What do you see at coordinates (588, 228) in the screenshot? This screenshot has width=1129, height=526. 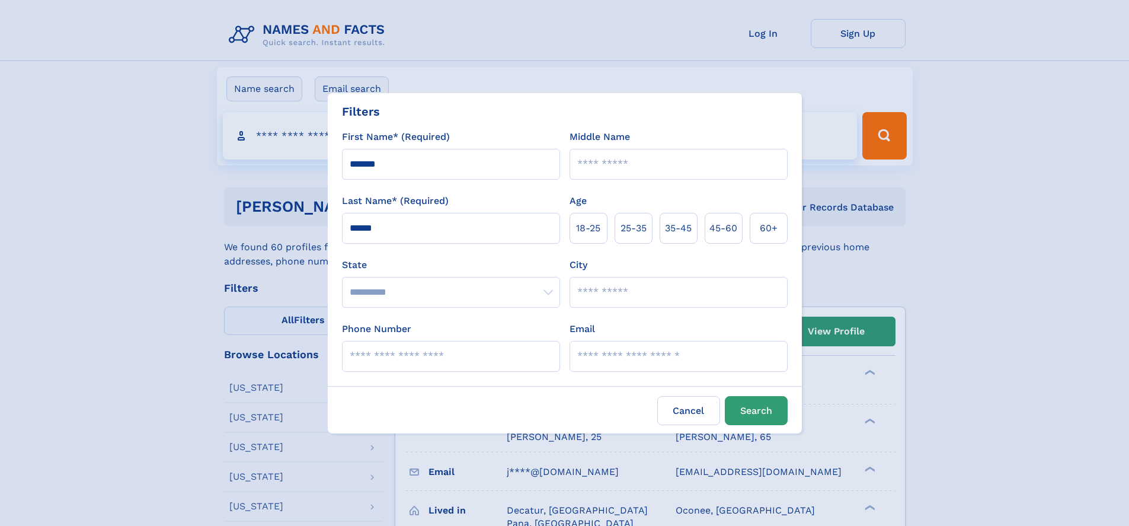 I see `span: 18‑25` at bounding box center [588, 228].